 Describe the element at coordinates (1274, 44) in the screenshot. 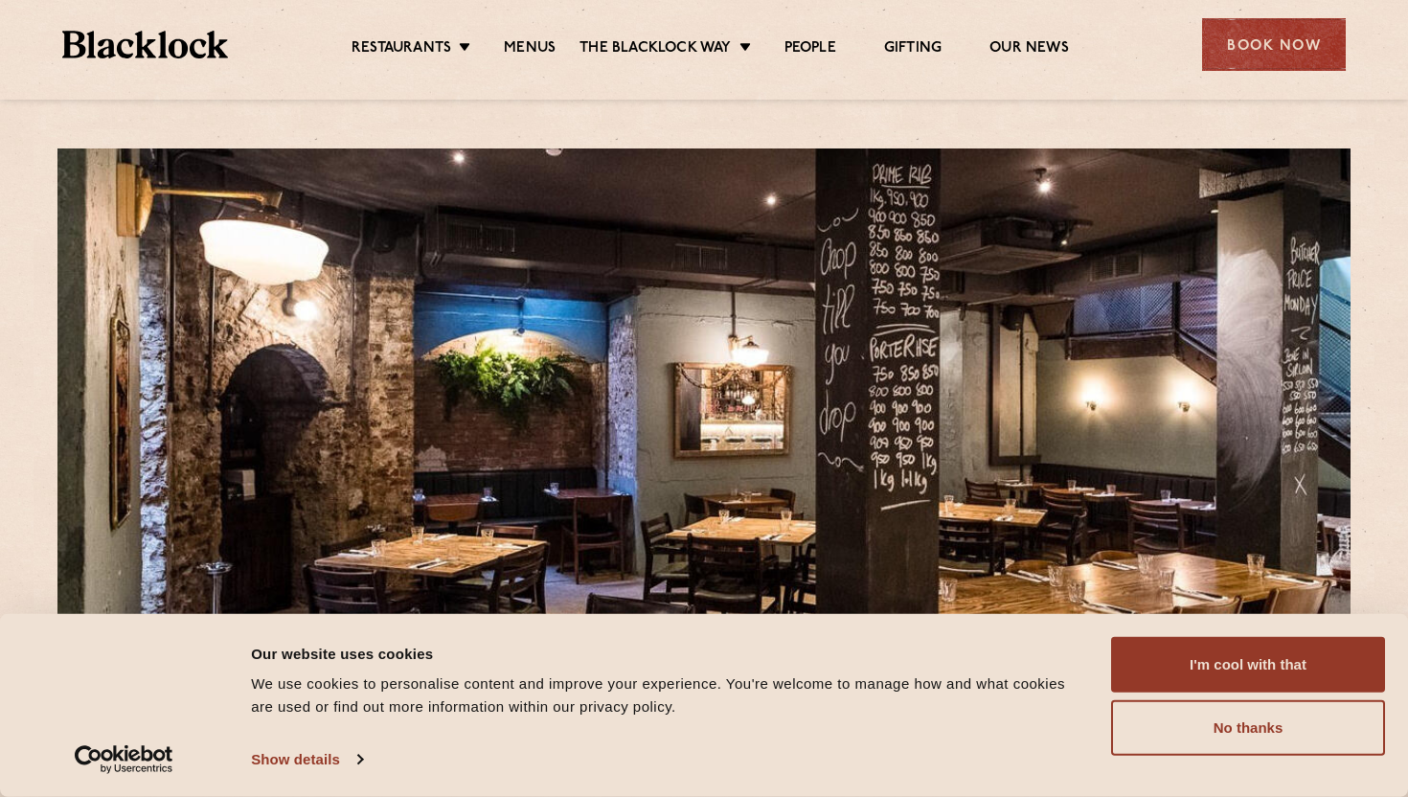

I see `div: Book Now` at that location.